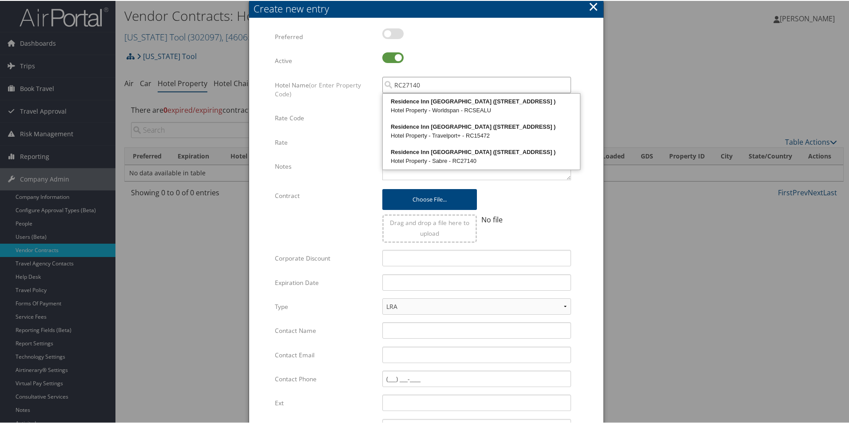 The width and height of the screenshot is (849, 423). I want to click on label: Notes, so click(325, 166).